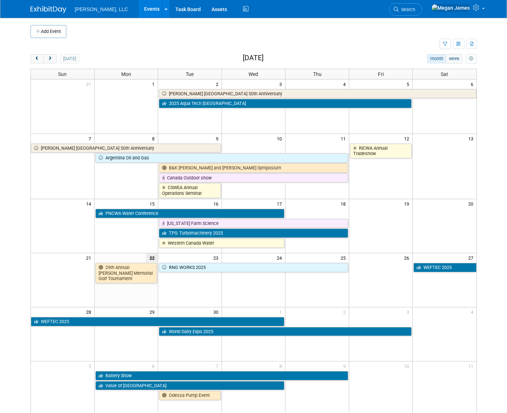  What do you see at coordinates (221, 243) in the screenshot?
I see `a: Western Canada Water` at bounding box center [221, 243].